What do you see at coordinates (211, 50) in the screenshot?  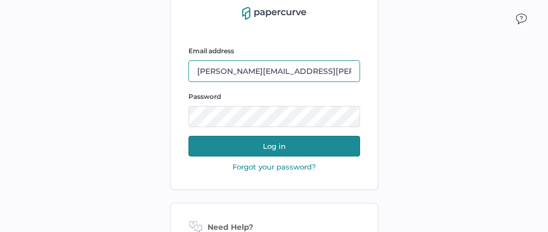 I see `span: Email address` at bounding box center [211, 50].